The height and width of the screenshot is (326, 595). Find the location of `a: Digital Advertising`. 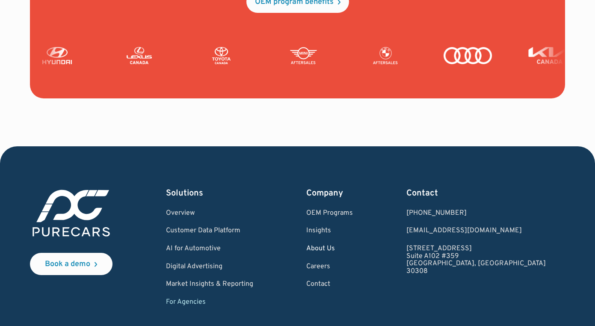

a: Digital Advertising is located at coordinates (210, 267).